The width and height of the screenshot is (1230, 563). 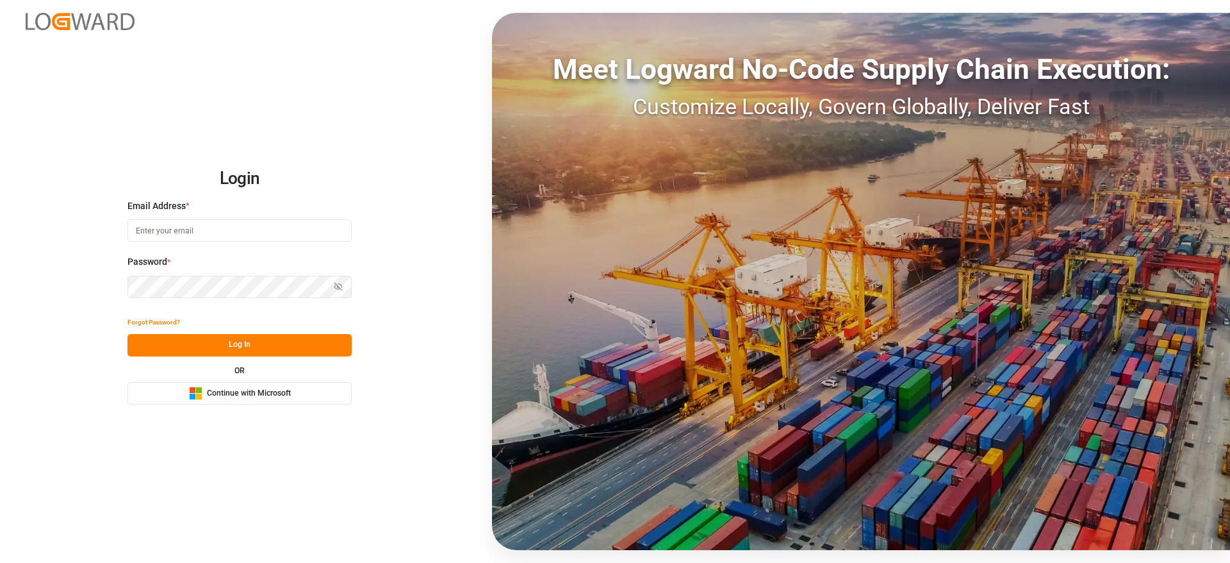 I want to click on button: Log In, so click(x=240, y=345).